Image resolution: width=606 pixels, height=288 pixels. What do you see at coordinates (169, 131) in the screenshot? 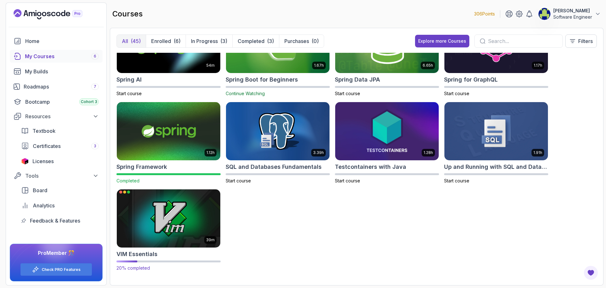
I see `img: Spring Framework card` at bounding box center [169, 131].